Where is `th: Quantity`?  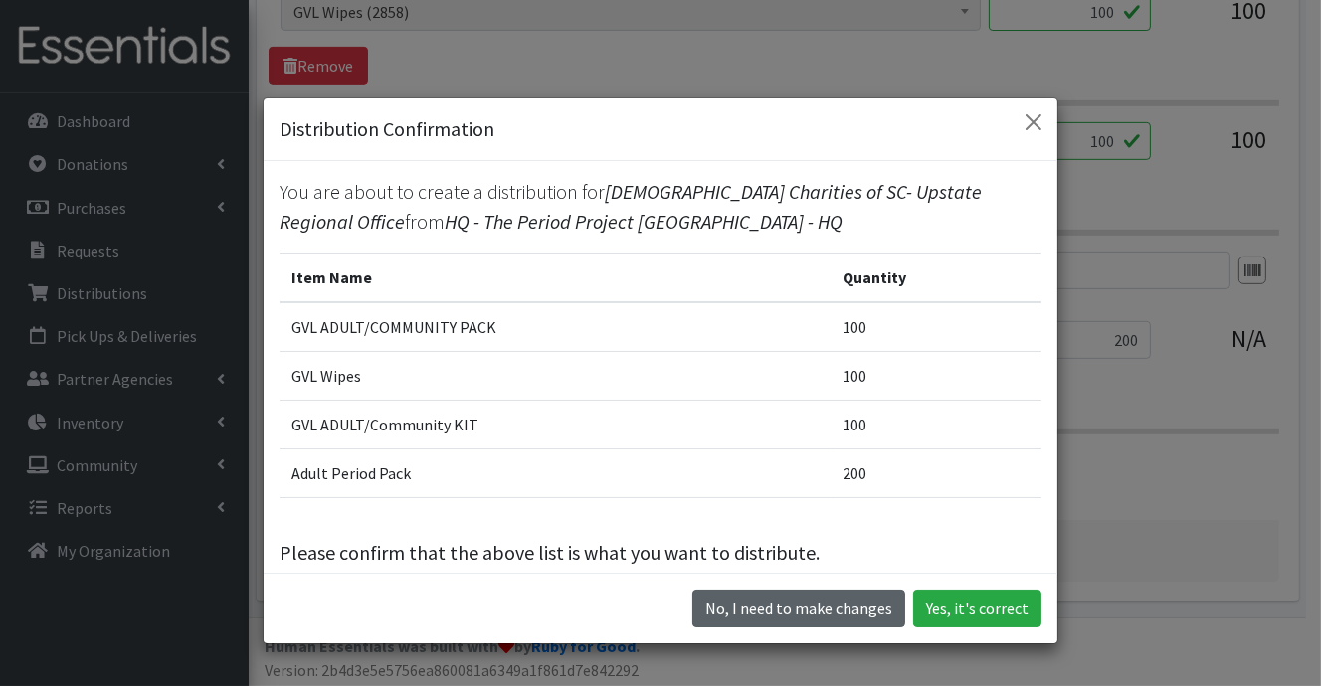 th: Quantity is located at coordinates (936, 278).